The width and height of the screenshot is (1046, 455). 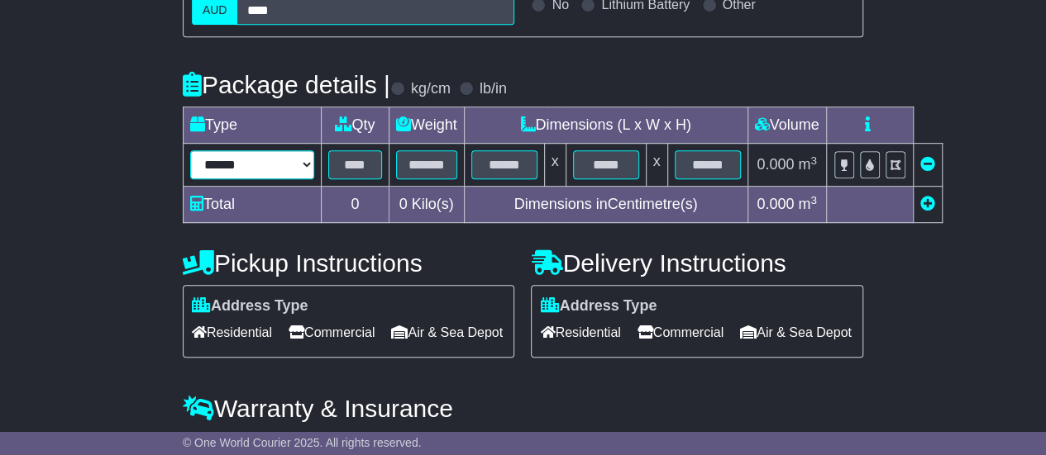 What do you see at coordinates (362, 440) in the screenshot?
I see `span: 250` at bounding box center [362, 440].